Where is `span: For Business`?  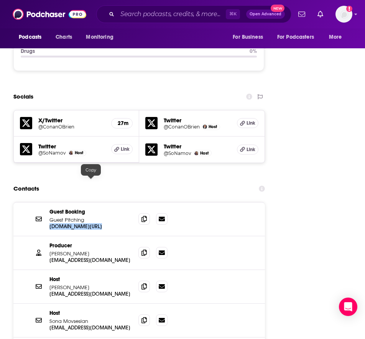
span: For Business is located at coordinates (248, 37).